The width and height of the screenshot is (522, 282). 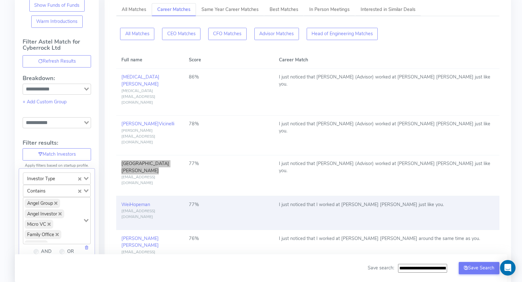 I want to click on th: Score, so click(x=229, y=60).